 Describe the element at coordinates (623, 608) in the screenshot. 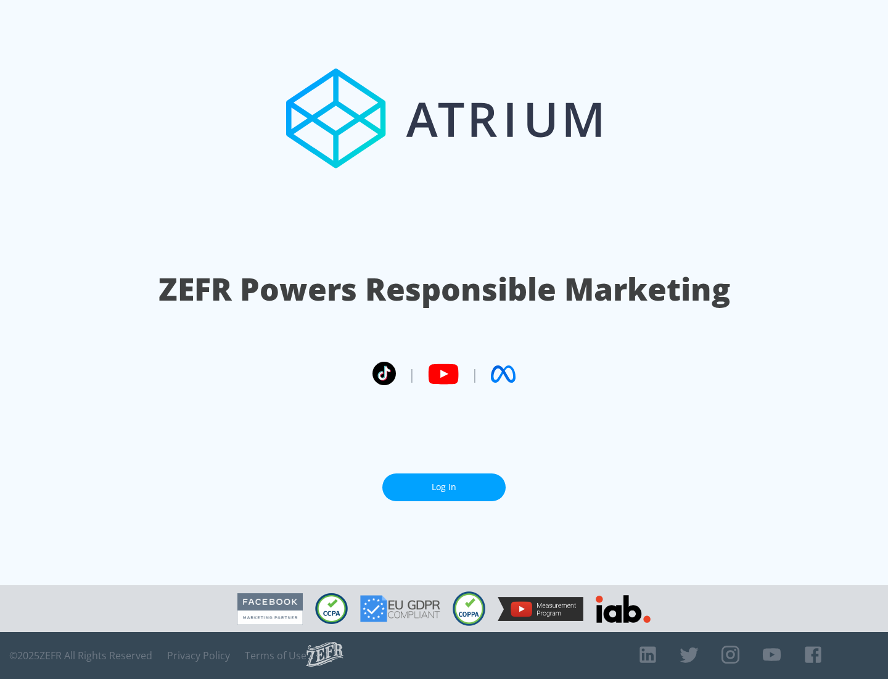

I see `img: IAB` at that location.